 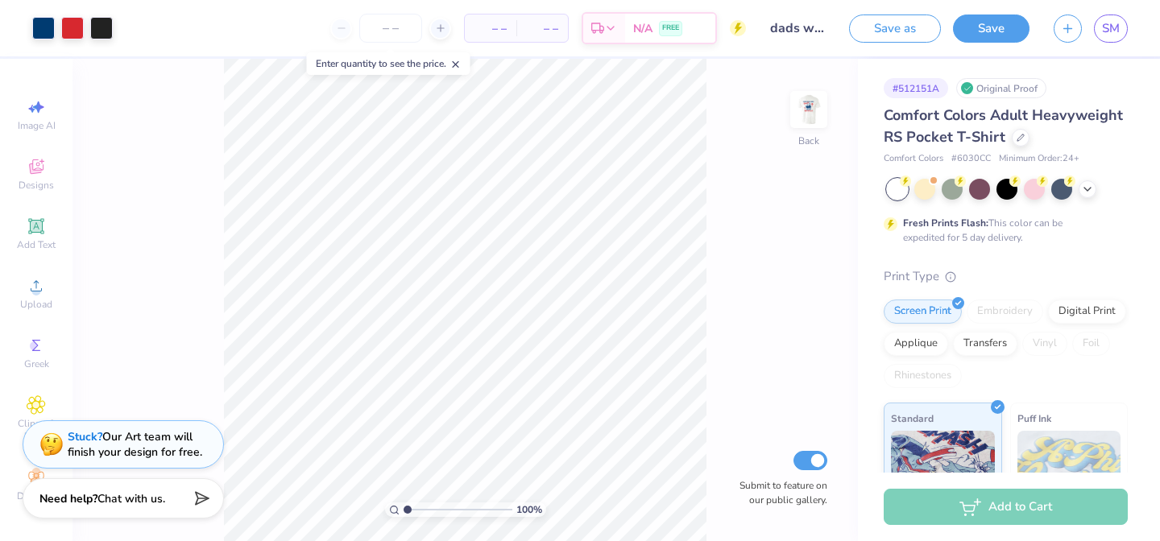 What do you see at coordinates (916, 344) in the screenshot?
I see `div: Applique` at bounding box center [916, 344].